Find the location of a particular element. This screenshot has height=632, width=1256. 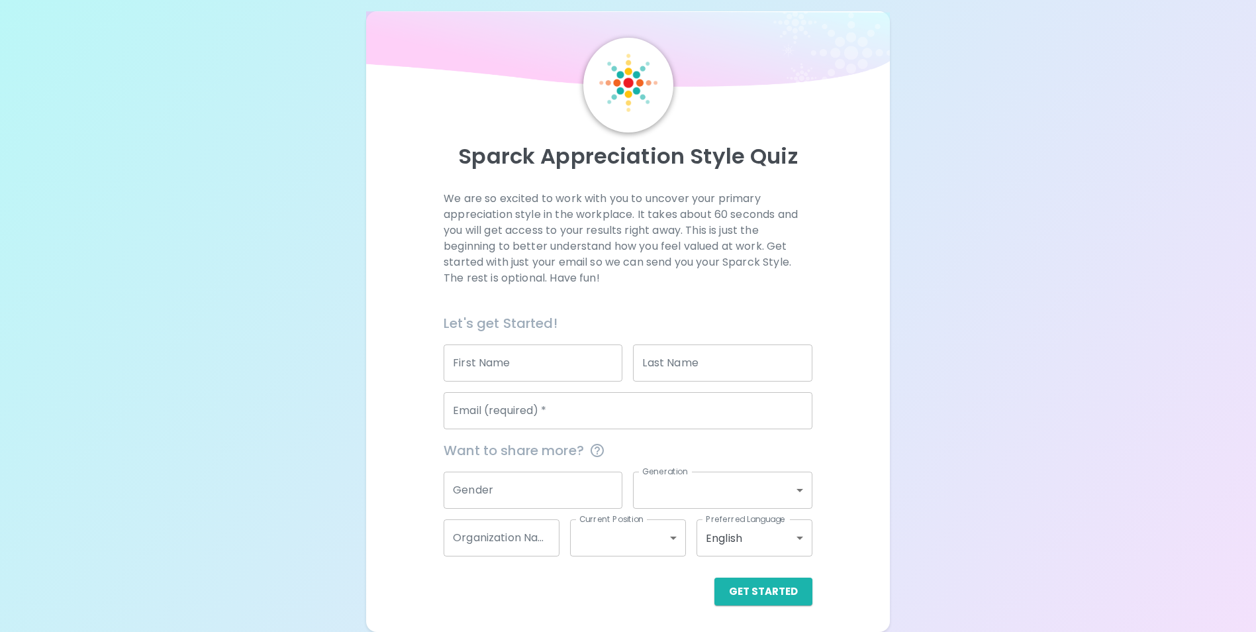

button: Get Started is located at coordinates (763, 591).